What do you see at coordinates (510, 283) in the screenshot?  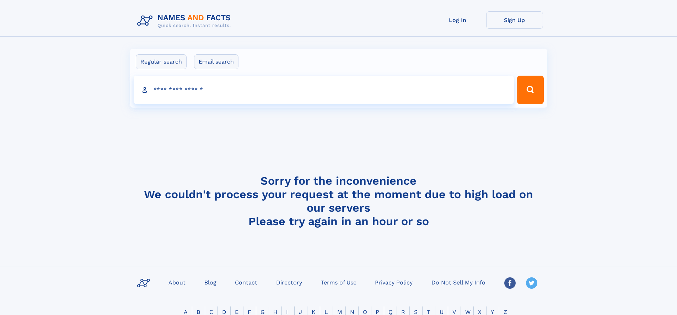 I see `img: Facebook` at bounding box center [510, 283].